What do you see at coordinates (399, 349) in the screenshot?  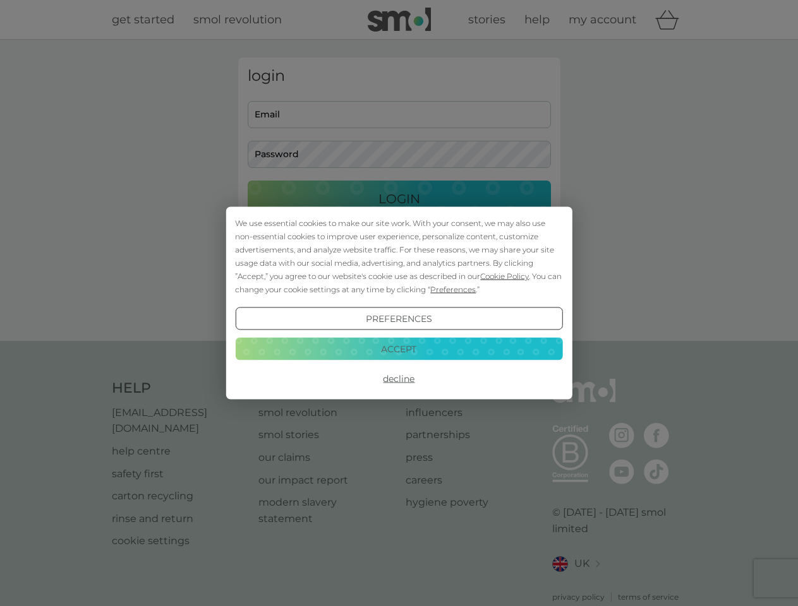 I see `button: Accept` at bounding box center [399, 349].